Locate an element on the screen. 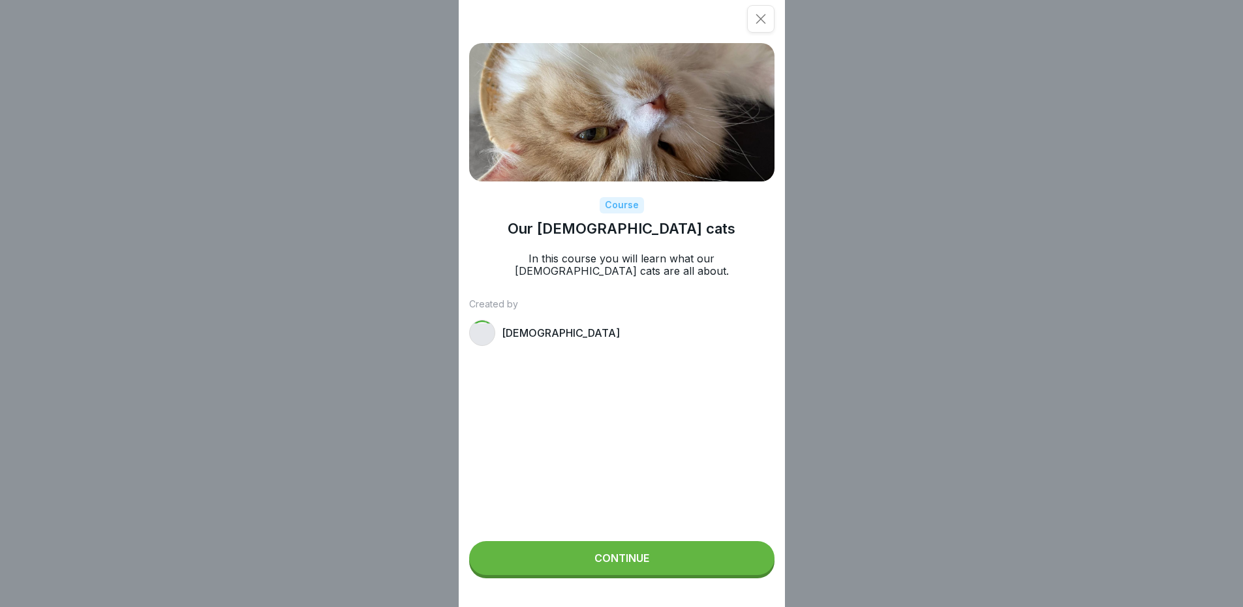  font: Course is located at coordinates (622, 204).